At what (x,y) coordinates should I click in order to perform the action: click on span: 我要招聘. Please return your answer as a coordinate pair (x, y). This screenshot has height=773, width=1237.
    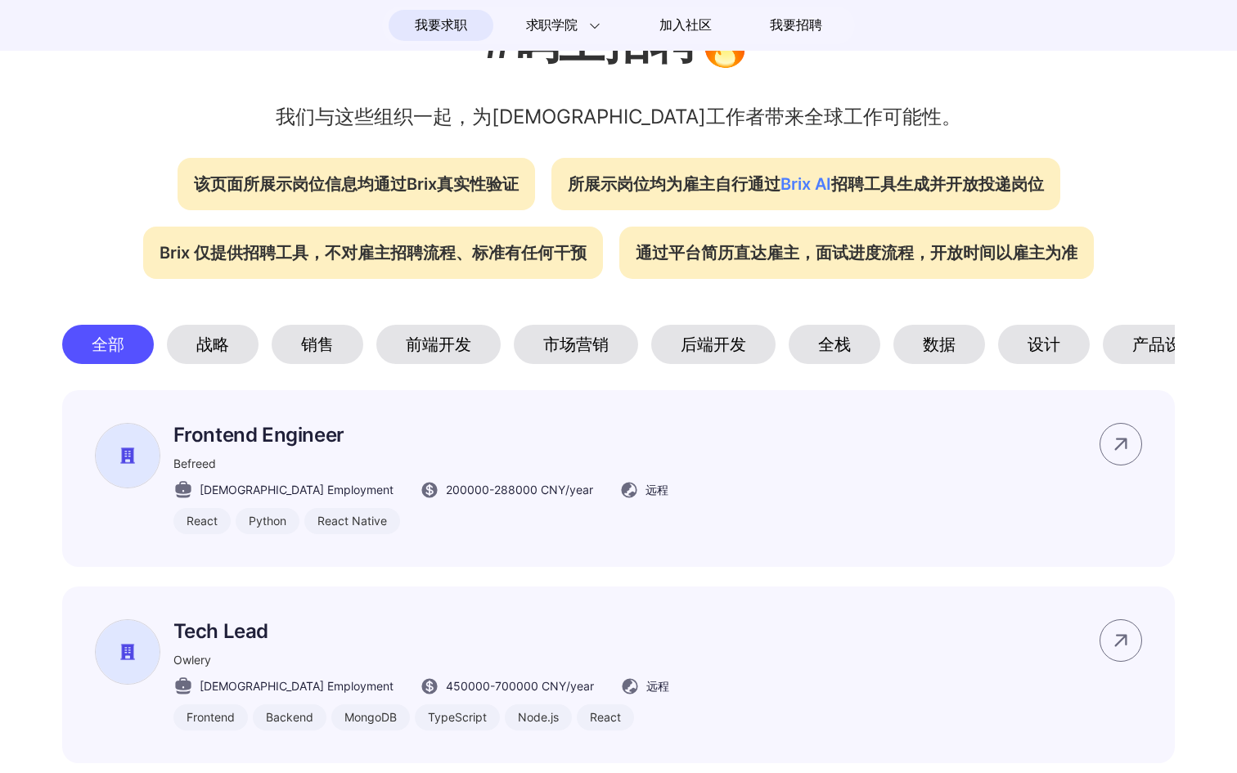
    Looking at the image, I should click on (795, 25).